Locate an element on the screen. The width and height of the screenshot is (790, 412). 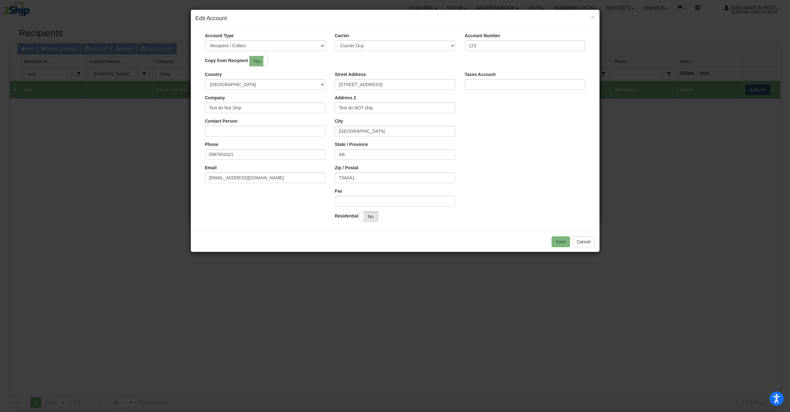
label: No is located at coordinates (369, 216).